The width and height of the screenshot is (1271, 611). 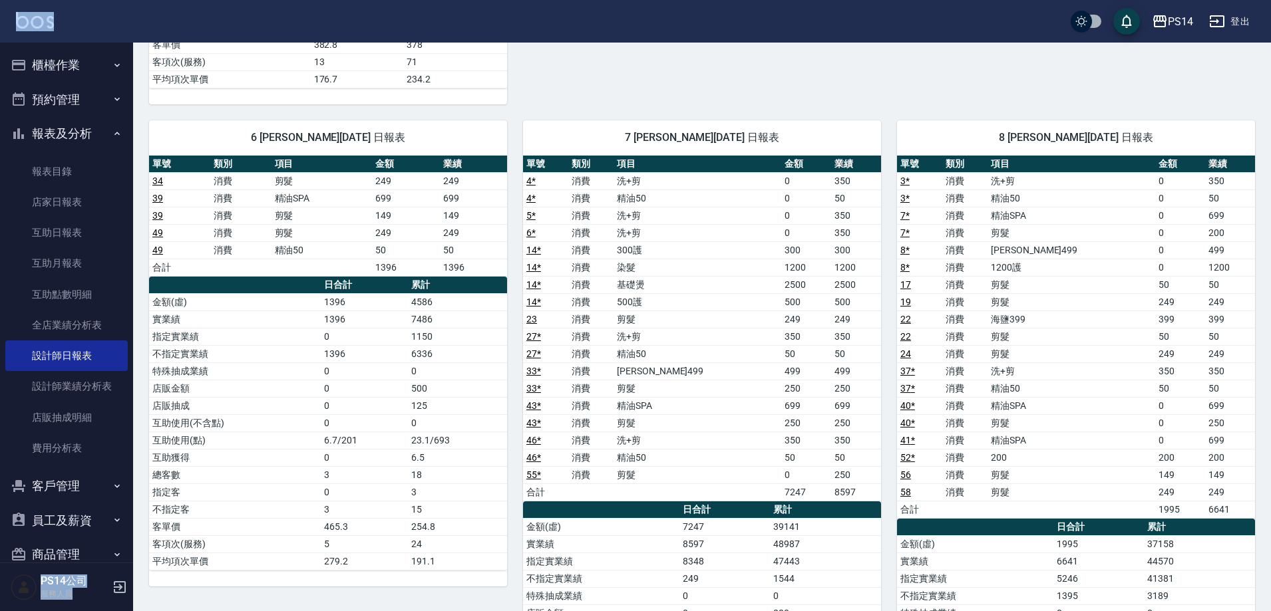 What do you see at coordinates (357, 62) in the screenshot?
I see `td: 13` at bounding box center [357, 62].